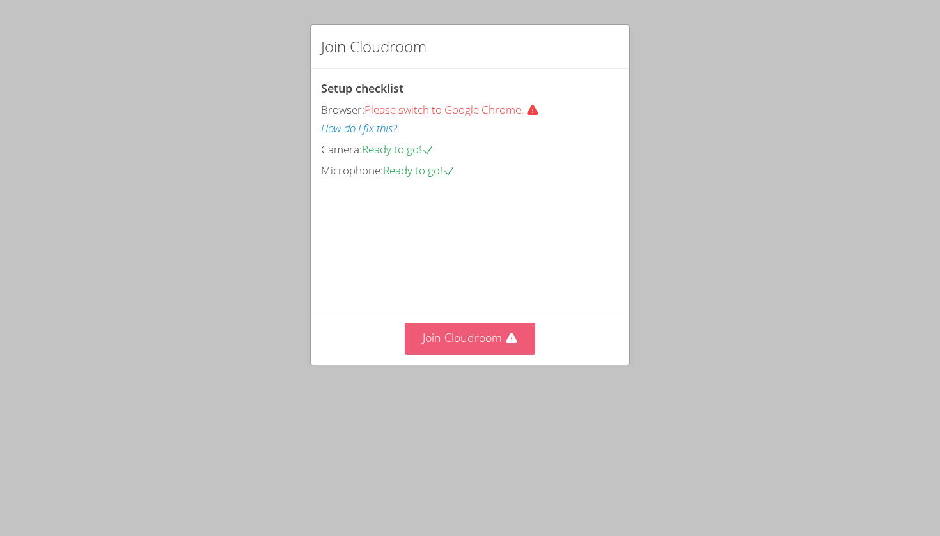 Image resolution: width=940 pixels, height=536 pixels. I want to click on button: How do I fix this?, so click(359, 128).